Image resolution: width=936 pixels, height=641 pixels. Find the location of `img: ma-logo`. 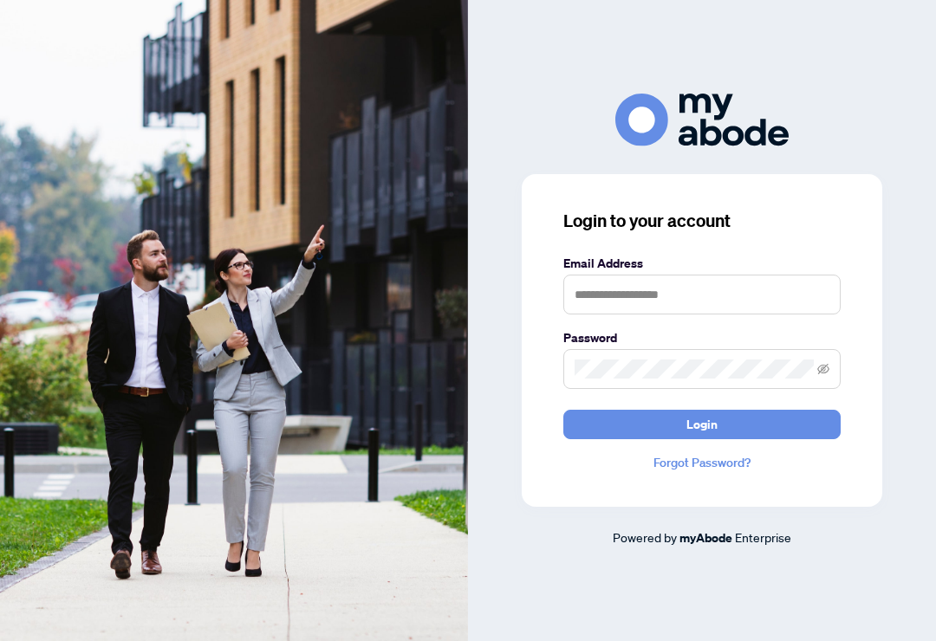

img: ma-logo is located at coordinates (702, 120).